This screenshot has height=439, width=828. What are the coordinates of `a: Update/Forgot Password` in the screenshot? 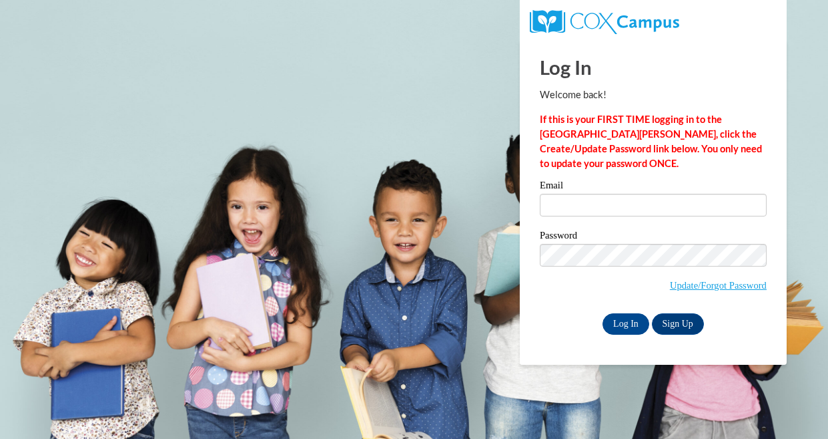 It's located at (718, 285).